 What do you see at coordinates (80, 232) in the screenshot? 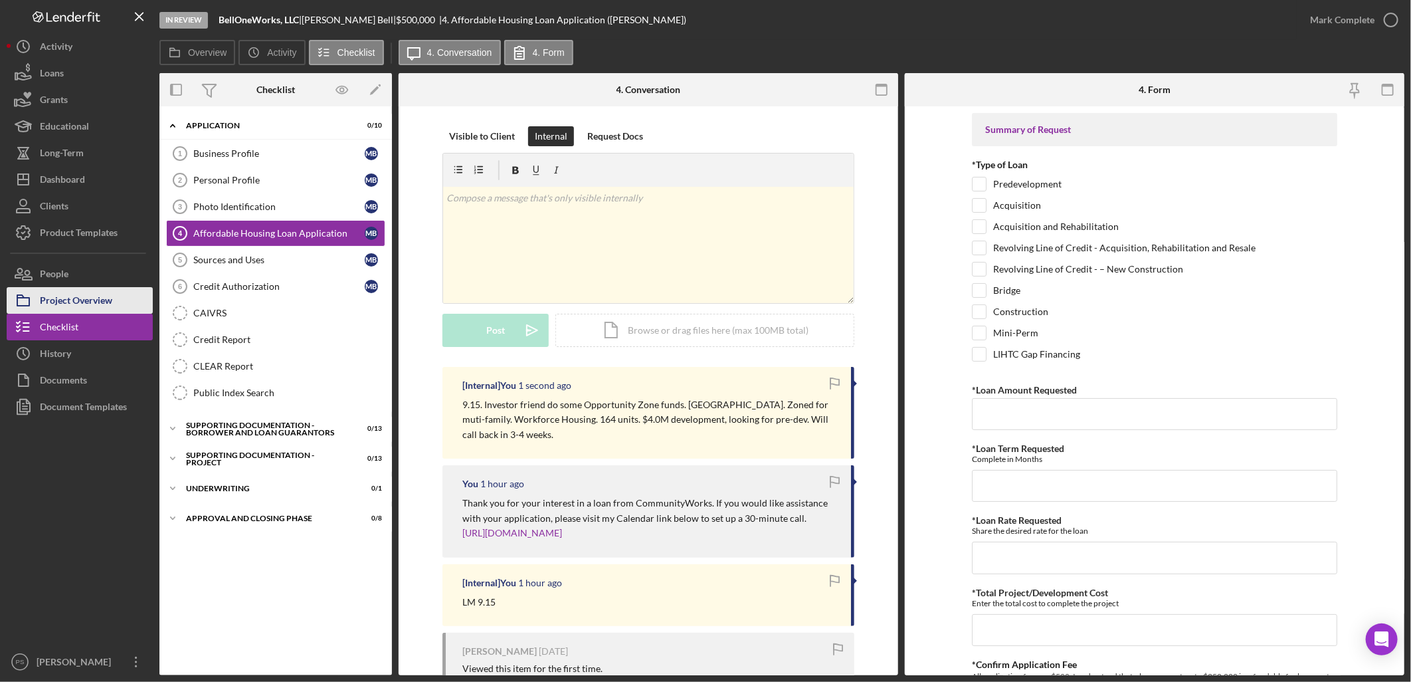
I see `button: Product Templates` at bounding box center [80, 232].